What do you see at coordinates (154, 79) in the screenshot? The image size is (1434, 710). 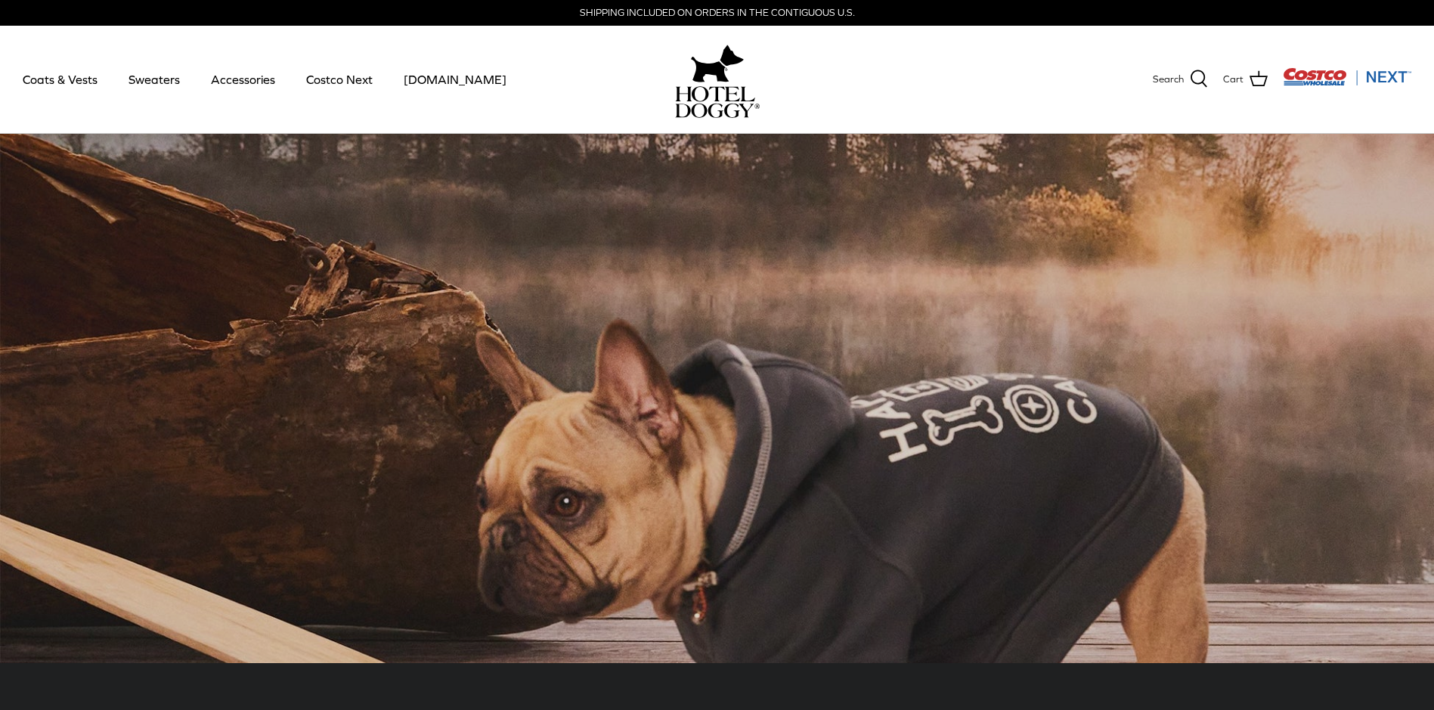 I see `a: Sweaters` at bounding box center [154, 79].